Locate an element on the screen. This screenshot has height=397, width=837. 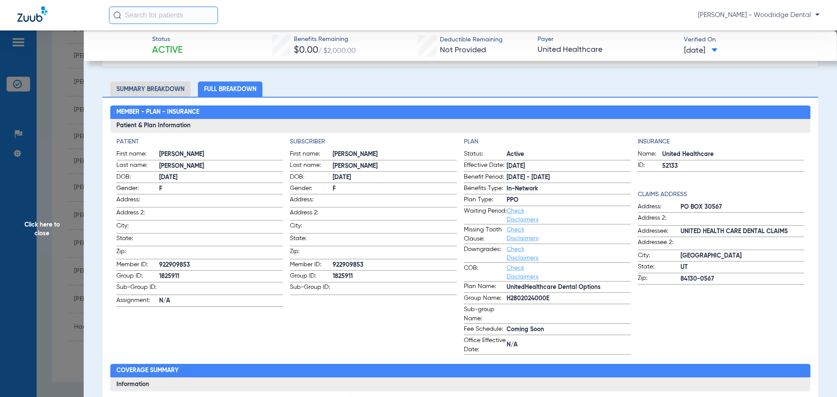
span: Group Name: is located at coordinates (485, 299).